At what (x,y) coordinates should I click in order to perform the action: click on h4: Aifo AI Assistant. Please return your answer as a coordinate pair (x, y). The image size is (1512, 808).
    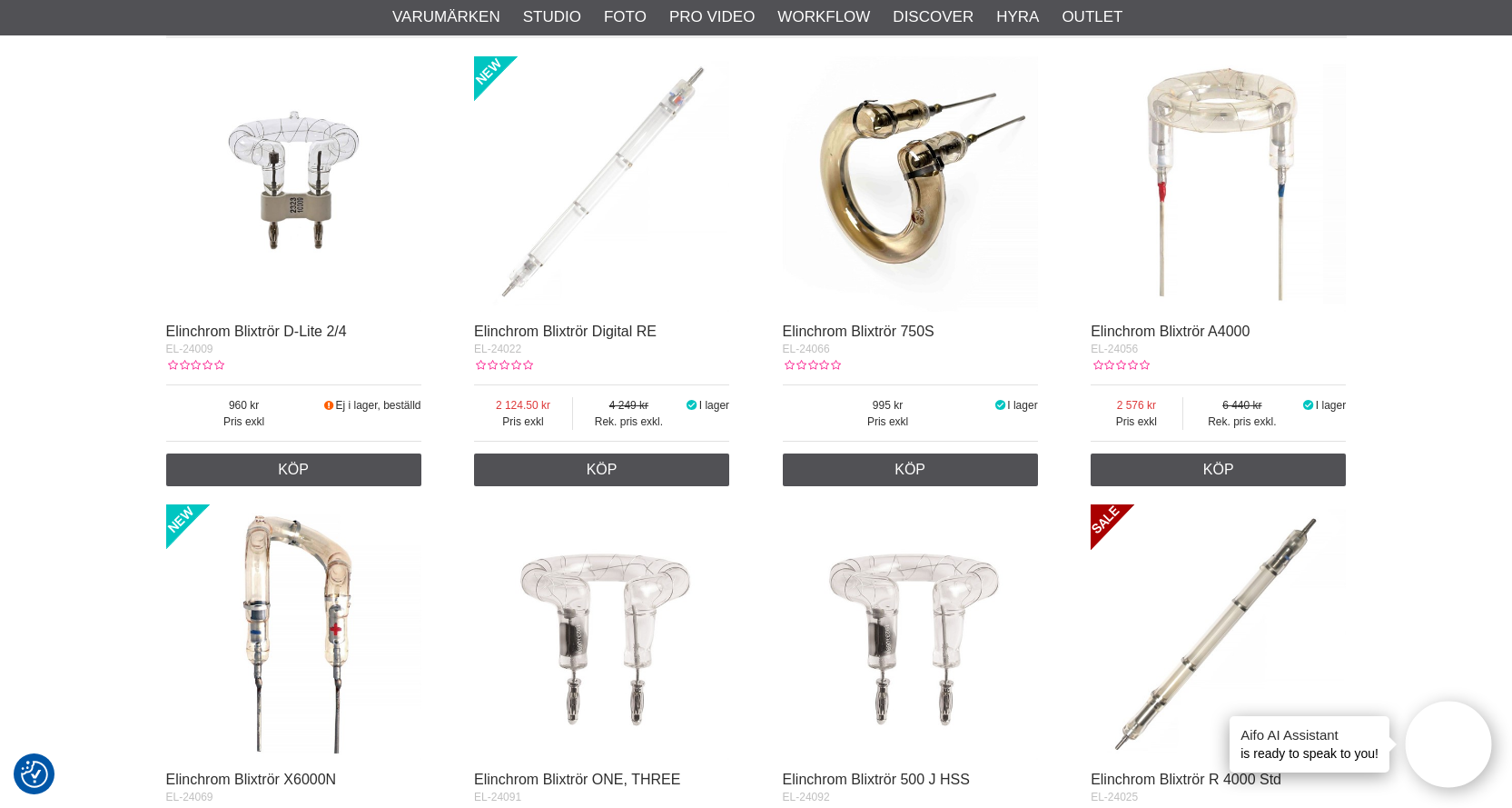
    Looking at the image, I should click on (1310, 734).